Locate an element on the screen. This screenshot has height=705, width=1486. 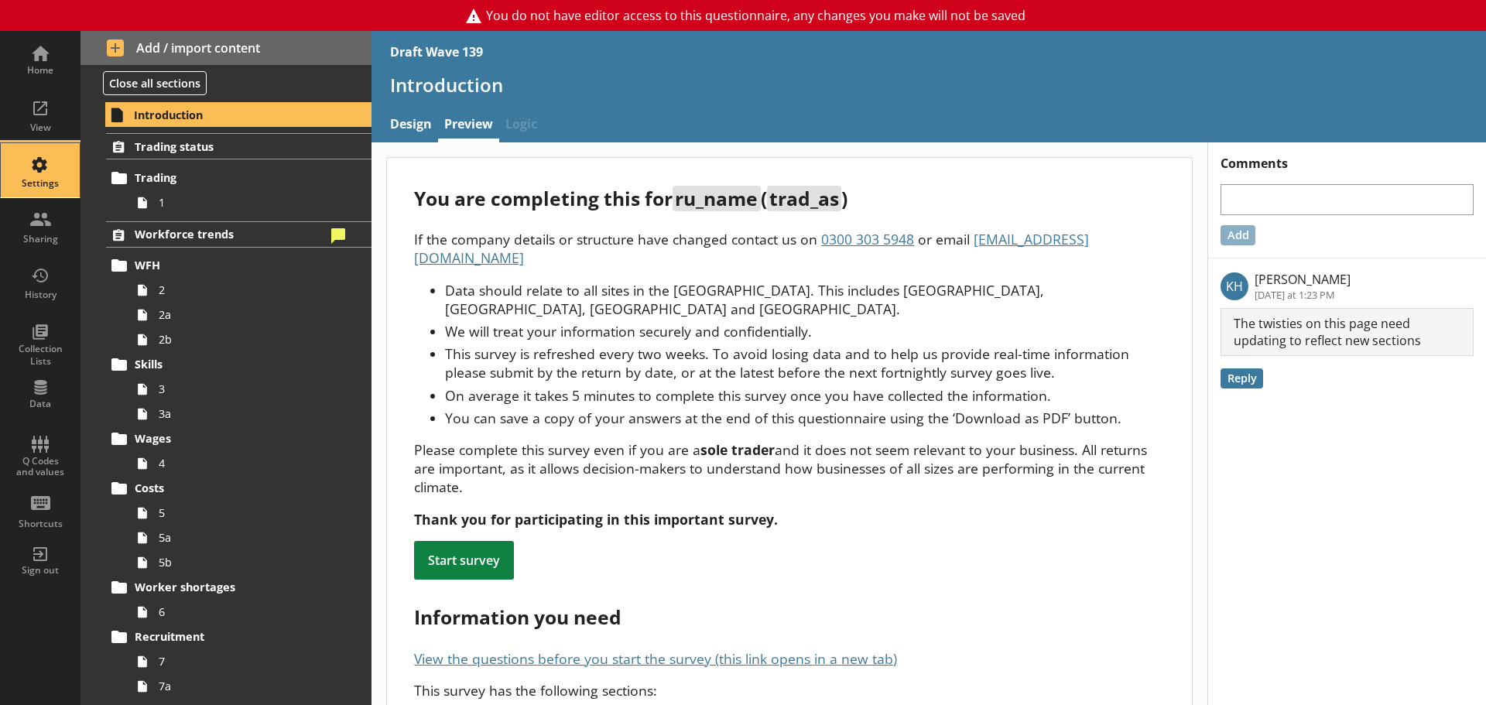
a: Worker shortages is located at coordinates (238, 588).